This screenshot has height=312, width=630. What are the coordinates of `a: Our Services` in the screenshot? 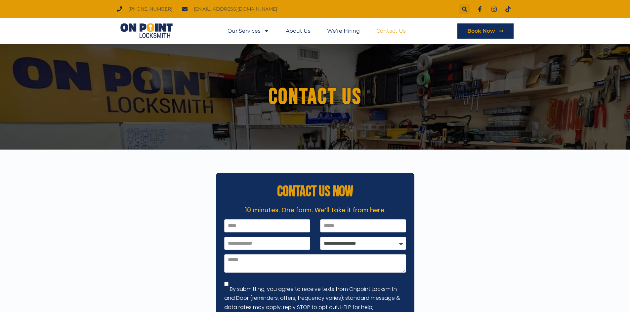 It's located at (248, 31).